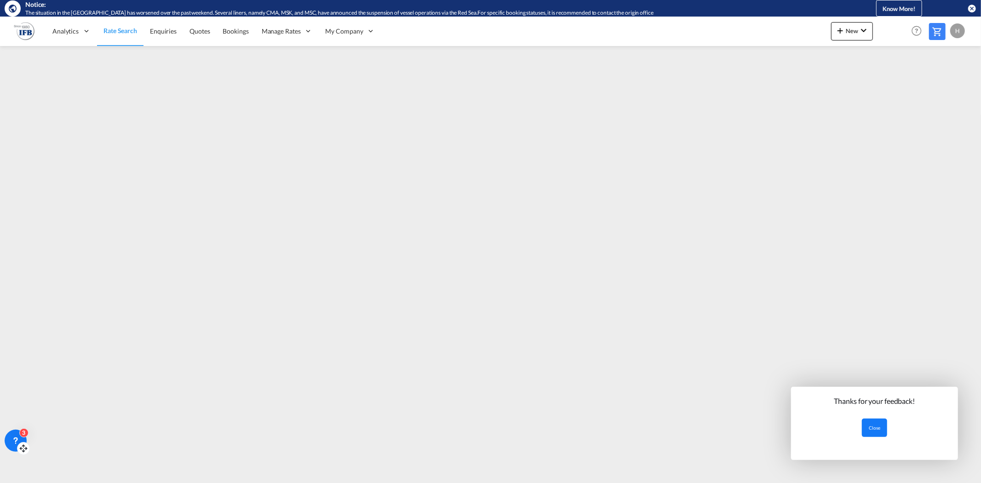  What do you see at coordinates (957, 31) in the screenshot?
I see `div: H` at bounding box center [957, 31].